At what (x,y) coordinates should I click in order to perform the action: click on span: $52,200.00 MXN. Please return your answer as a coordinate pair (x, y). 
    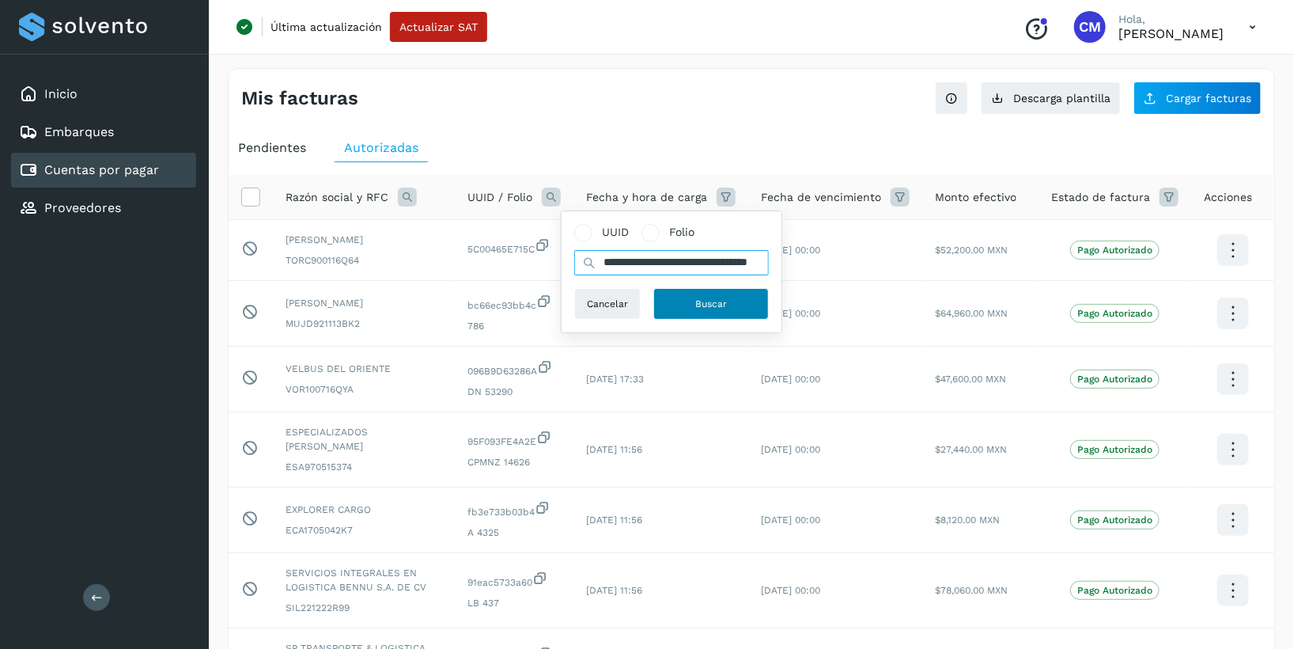
    Looking at the image, I should click on (971, 250).